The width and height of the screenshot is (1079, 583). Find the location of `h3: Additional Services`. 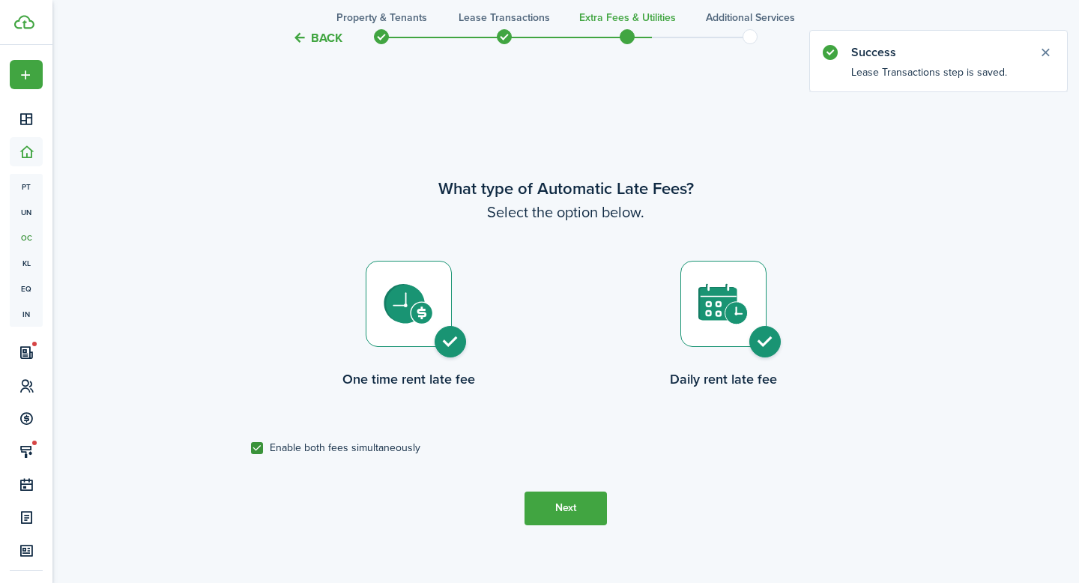

h3: Additional Services is located at coordinates (750, 17).